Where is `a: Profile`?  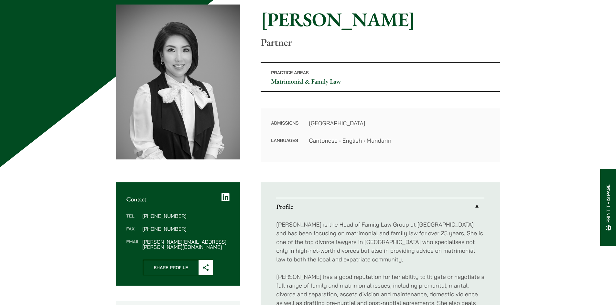
a: Profile is located at coordinates (380, 207).